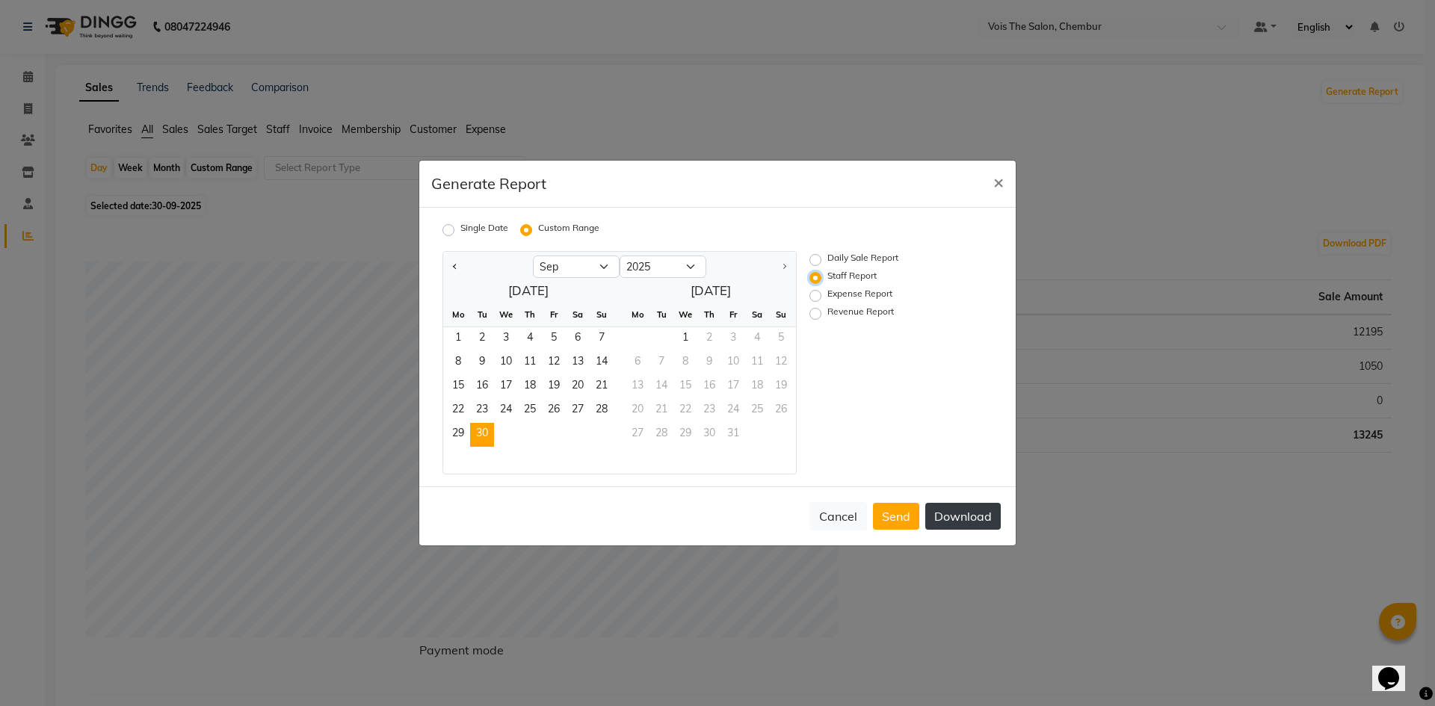 This screenshot has height=706, width=1435. I want to click on span: 22, so click(458, 411).